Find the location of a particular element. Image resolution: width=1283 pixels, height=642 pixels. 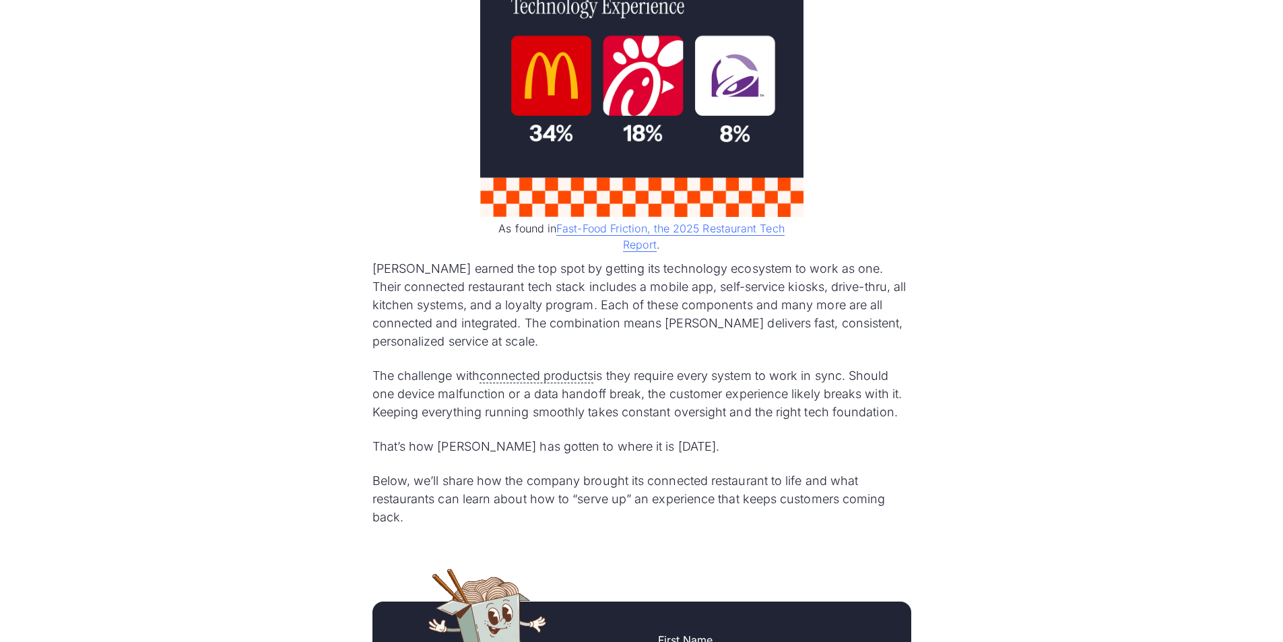

figcaption: As found in . is located at coordinates (642, 236).